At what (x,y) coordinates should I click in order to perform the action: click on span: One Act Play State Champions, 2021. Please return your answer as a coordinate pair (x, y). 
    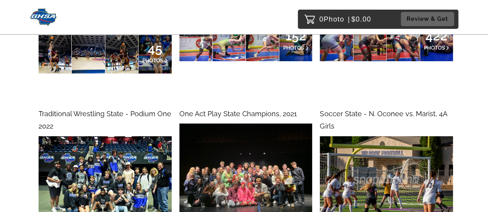
    Looking at the image, I should click on (238, 114).